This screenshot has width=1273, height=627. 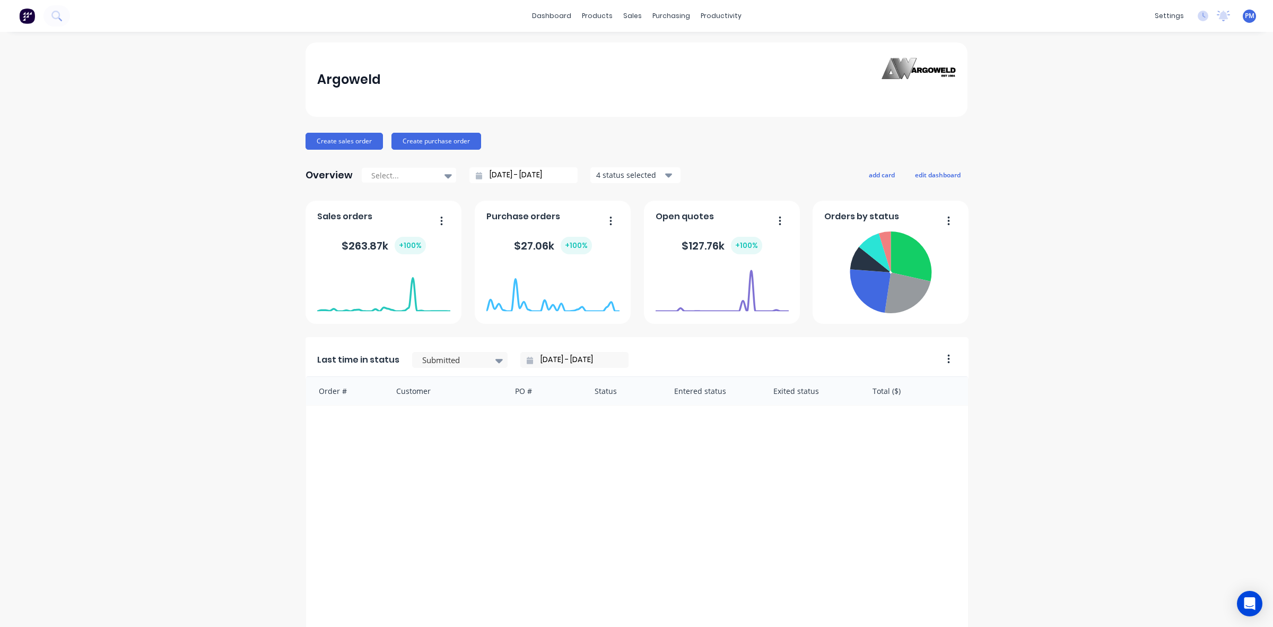 What do you see at coordinates (345, 216) in the screenshot?
I see `span: Sales orders` at bounding box center [345, 216].